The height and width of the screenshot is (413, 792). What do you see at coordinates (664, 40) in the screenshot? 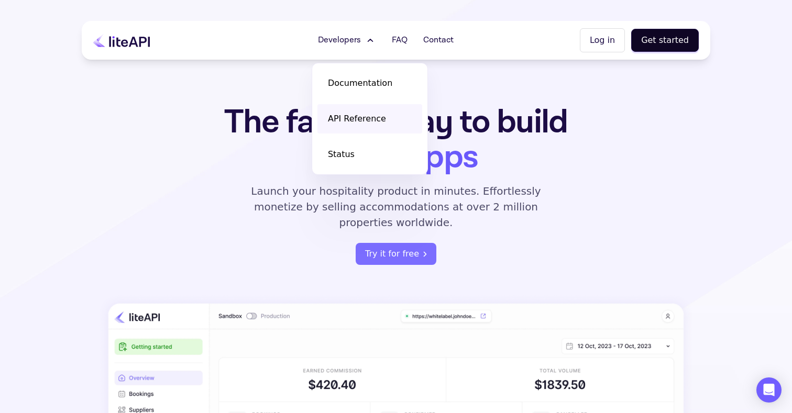
I see `button: Get started` at bounding box center [664, 40].